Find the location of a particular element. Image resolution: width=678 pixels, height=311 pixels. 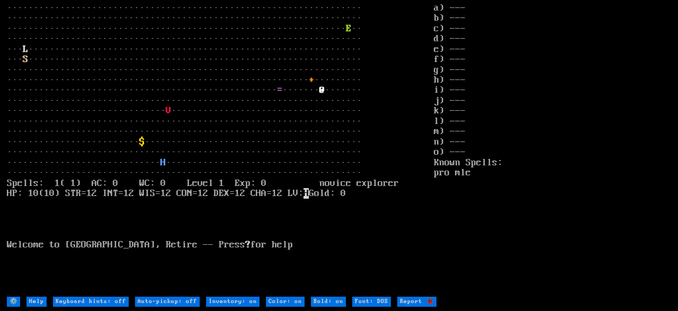

mark: H is located at coordinates (306, 193).